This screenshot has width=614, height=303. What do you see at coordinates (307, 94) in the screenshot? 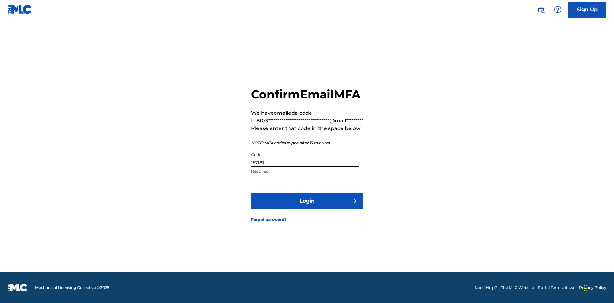
I see `h2: Confirm Email MFA` at bounding box center [307, 94].